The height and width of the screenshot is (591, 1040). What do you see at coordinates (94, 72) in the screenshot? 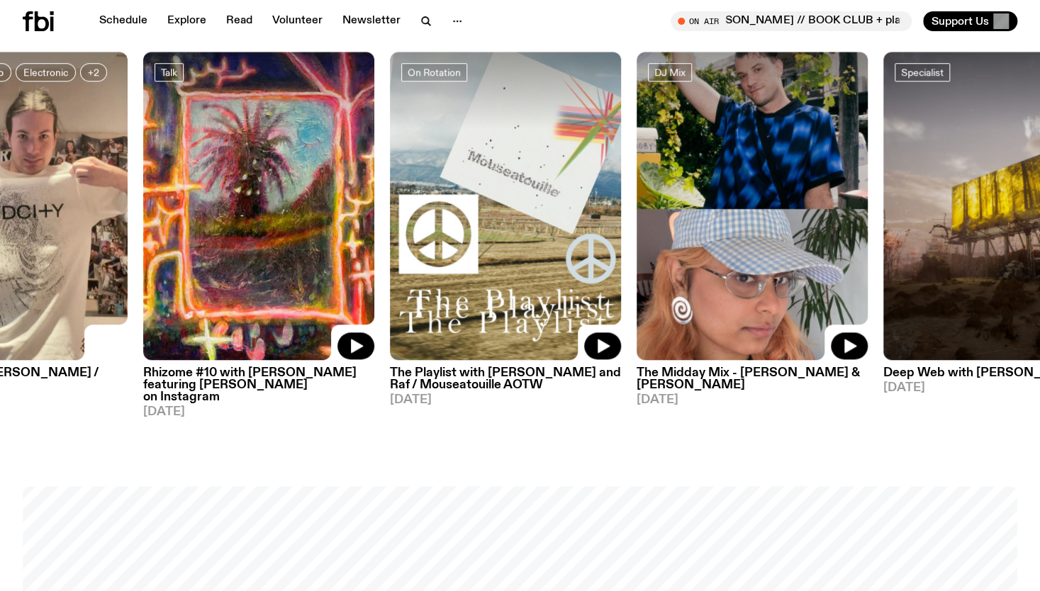
I see `button: +2` at bounding box center [94, 72].